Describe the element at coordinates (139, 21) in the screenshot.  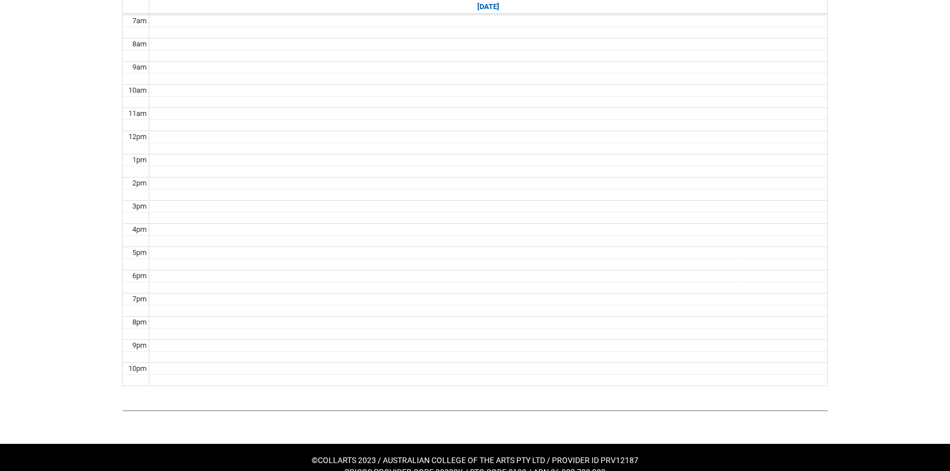
I see `div: 7am` at that location.